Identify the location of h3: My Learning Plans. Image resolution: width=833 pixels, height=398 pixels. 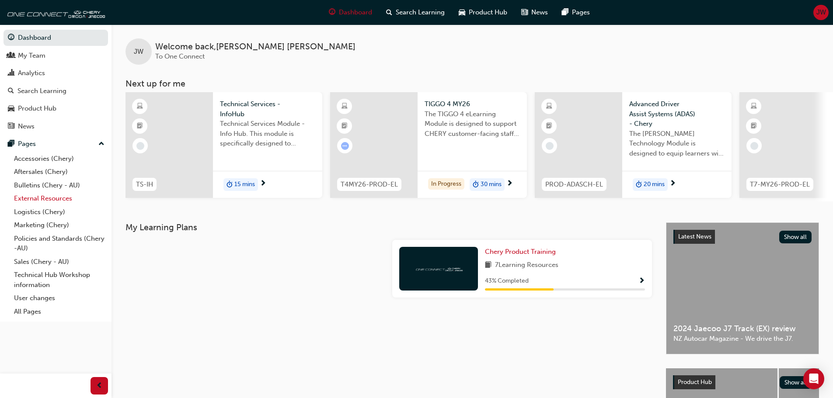
(389, 227).